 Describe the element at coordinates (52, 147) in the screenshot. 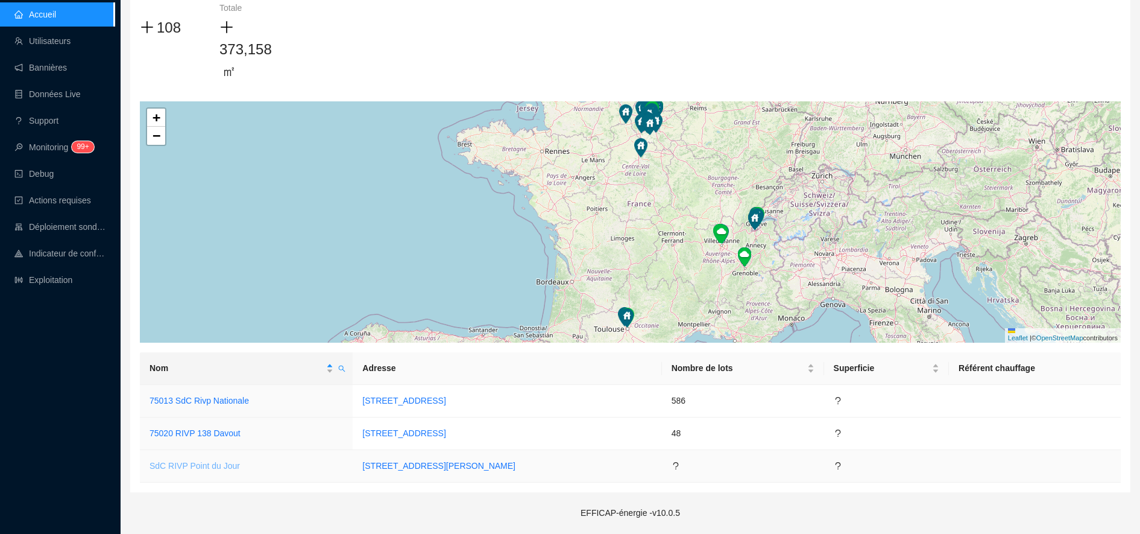

I see `a: monitorMonitoring99+` at that location.